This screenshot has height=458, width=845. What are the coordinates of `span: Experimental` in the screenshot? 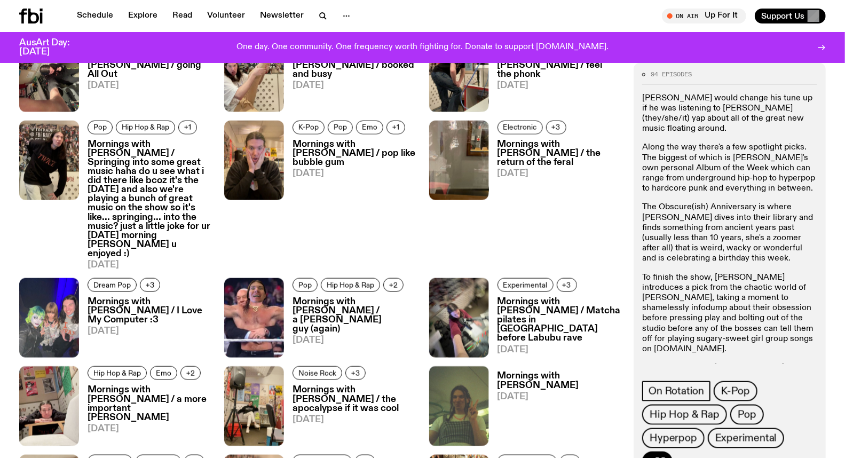 It's located at (746, 438).